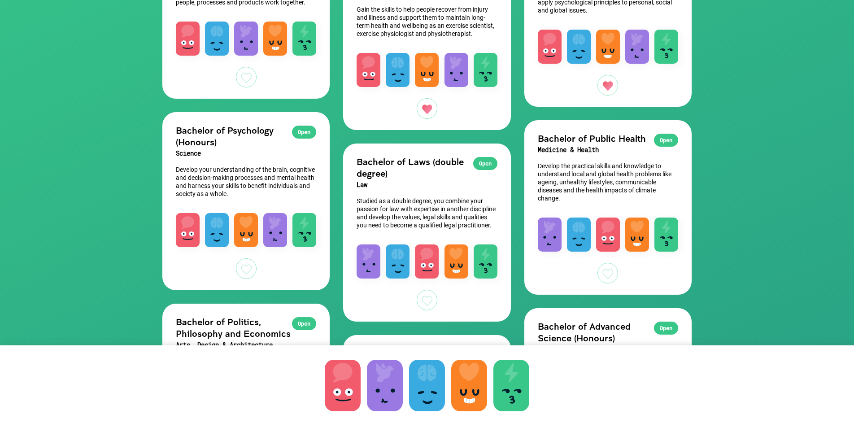  What do you see at coordinates (608, 150) in the screenshot?
I see `h3: Medicine & Health` at bounding box center [608, 150].